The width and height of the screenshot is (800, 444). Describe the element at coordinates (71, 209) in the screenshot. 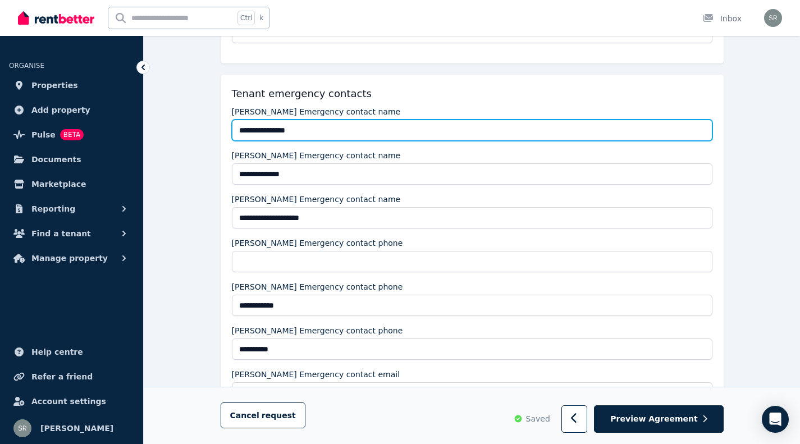

I see `button: Reporting` at that location.